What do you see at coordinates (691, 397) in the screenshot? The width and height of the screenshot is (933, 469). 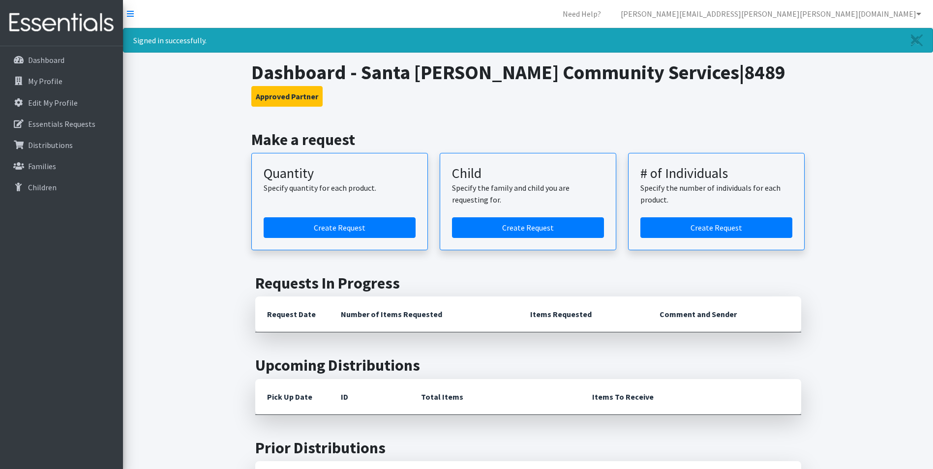 I see `th: Items To Receive` at bounding box center [691, 397].